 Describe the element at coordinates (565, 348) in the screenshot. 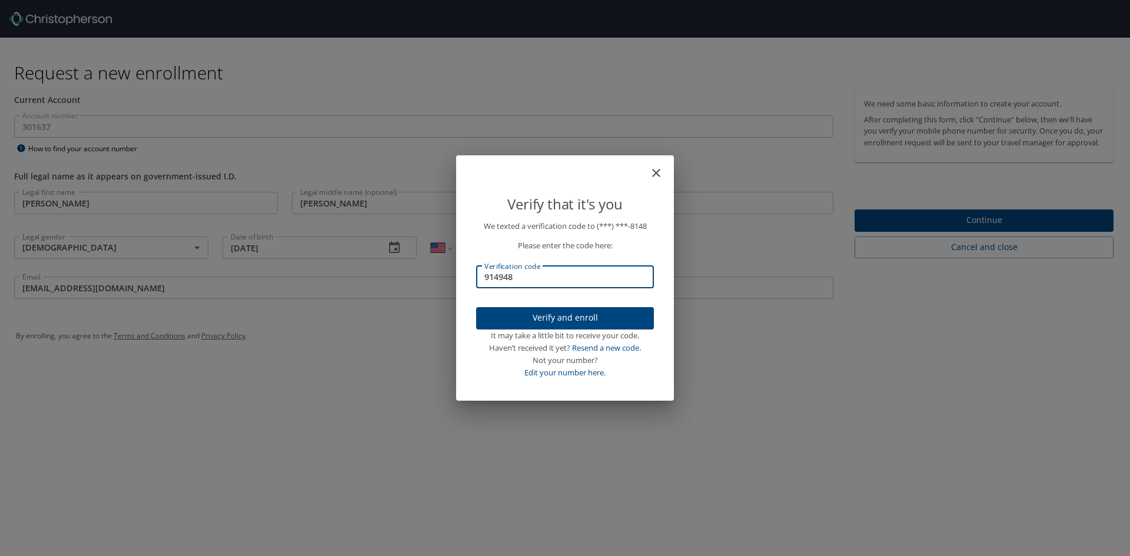

I see `div: Haven’t received it yet?` at that location.